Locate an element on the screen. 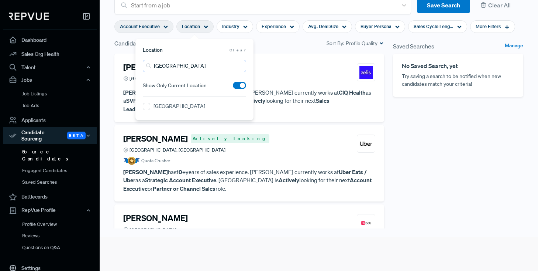  a: Questions on Q&A is located at coordinates (60, 247).